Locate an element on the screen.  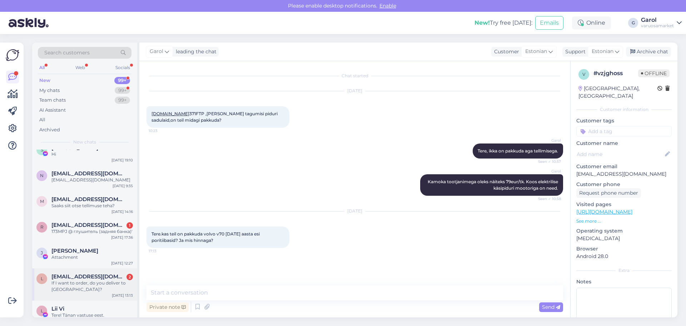
div: Tere! Tänan vastuse eest. is located at coordinates (92, 315).